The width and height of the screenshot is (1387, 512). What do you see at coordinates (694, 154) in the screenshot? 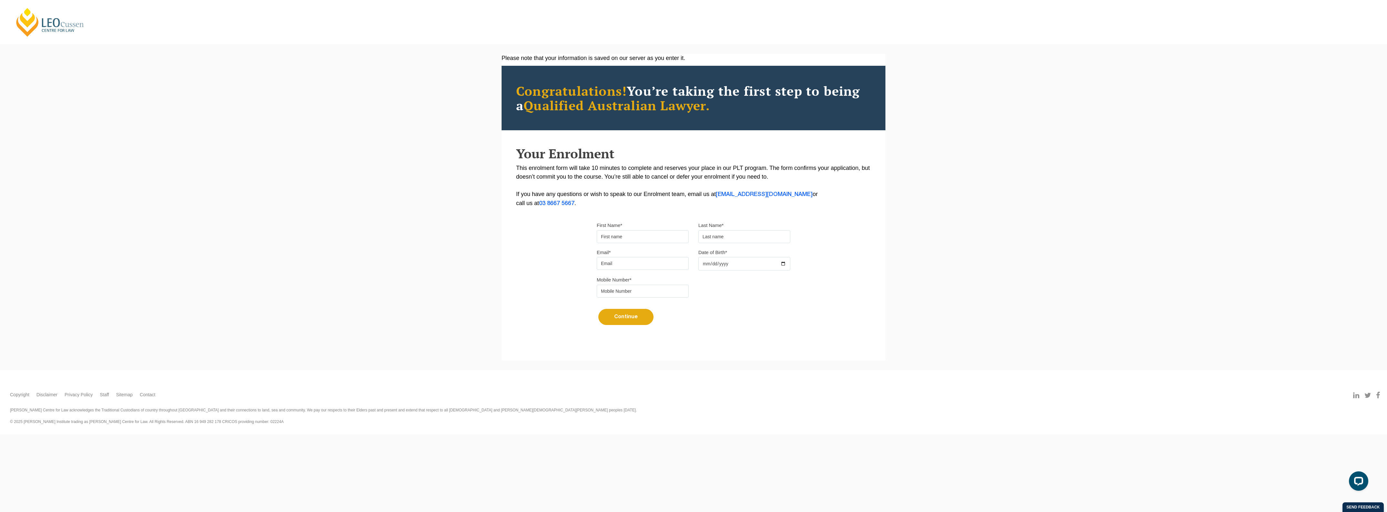
I see `h2: Your Enrolment` at bounding box center [694, 154].